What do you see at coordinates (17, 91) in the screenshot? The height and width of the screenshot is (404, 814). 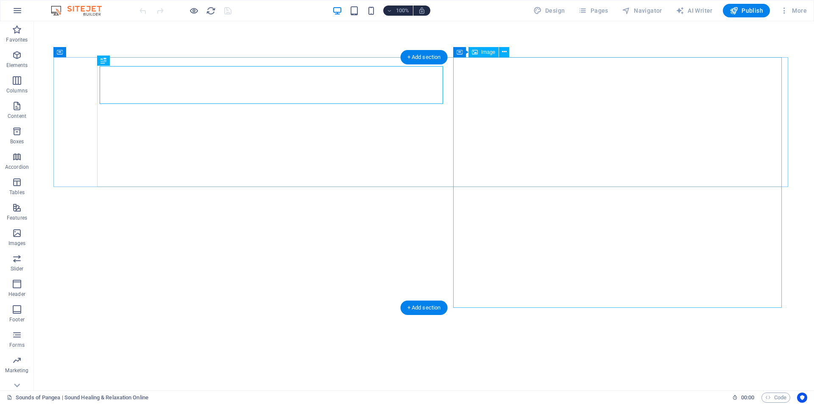 I see `p: Columns` at bounding box center [17, 91].